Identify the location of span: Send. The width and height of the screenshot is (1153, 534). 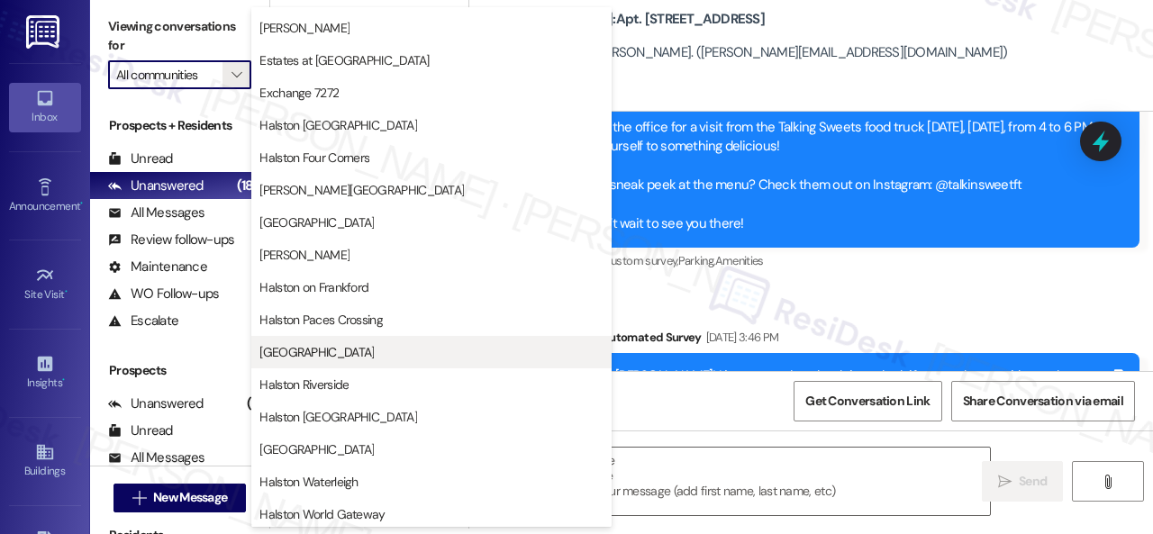
(1032, 481).